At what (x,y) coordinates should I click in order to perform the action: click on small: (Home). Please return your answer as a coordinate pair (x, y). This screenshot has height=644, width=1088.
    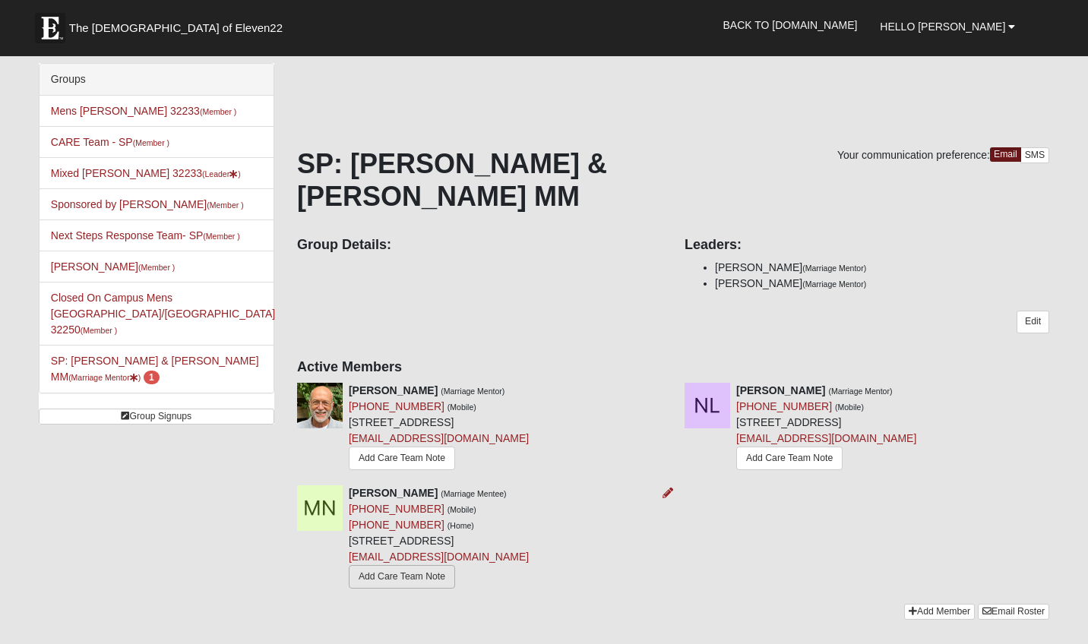
    Looking at the image, I should click on (461, 526).